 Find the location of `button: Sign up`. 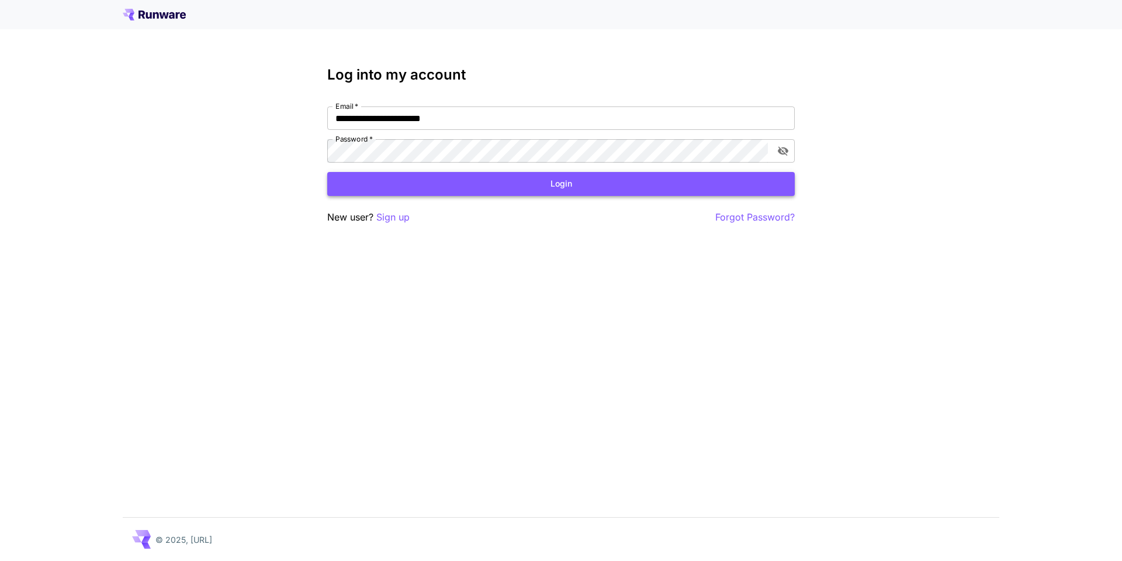

button: Sign up is located at coordinates (393, 217).